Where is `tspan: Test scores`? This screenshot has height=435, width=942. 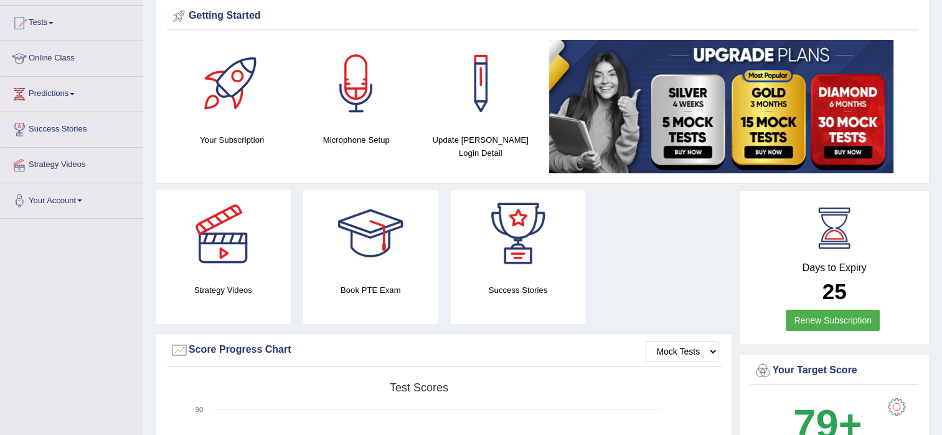
tspan: Test scores is located at coordinates (419, 387).